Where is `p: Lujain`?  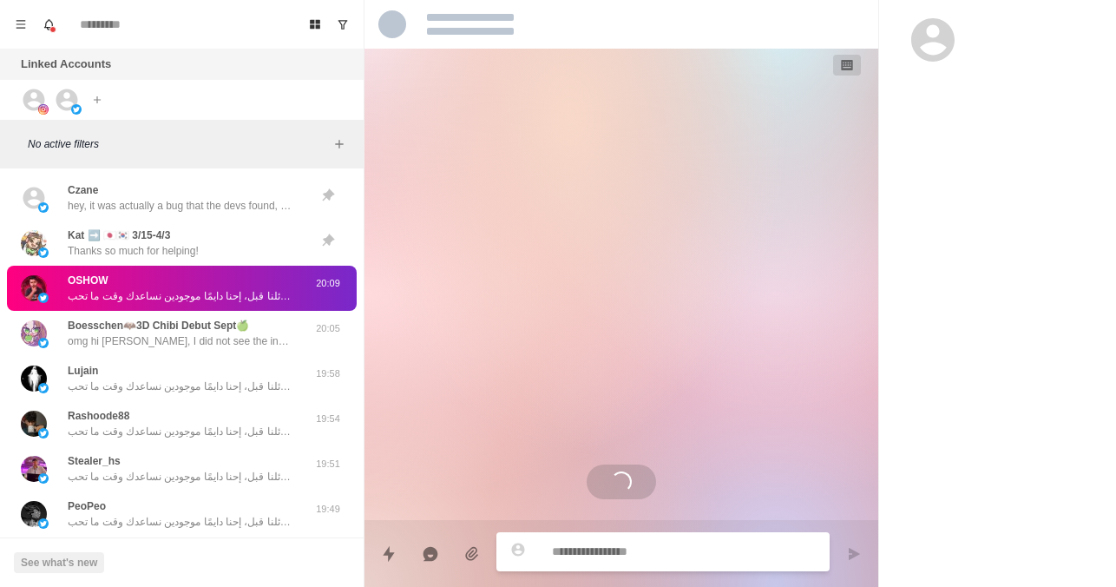 p: Lujain is located at coordinates (82, 371).